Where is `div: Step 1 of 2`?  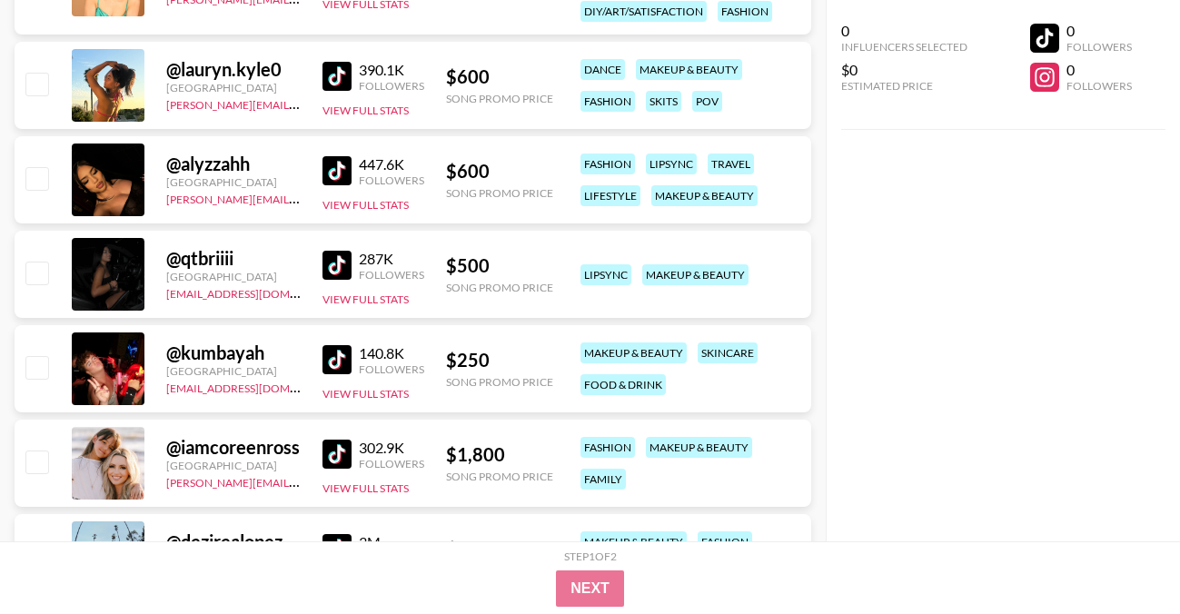 div: Step 1 of 2 is located at coordinates (590, 556).